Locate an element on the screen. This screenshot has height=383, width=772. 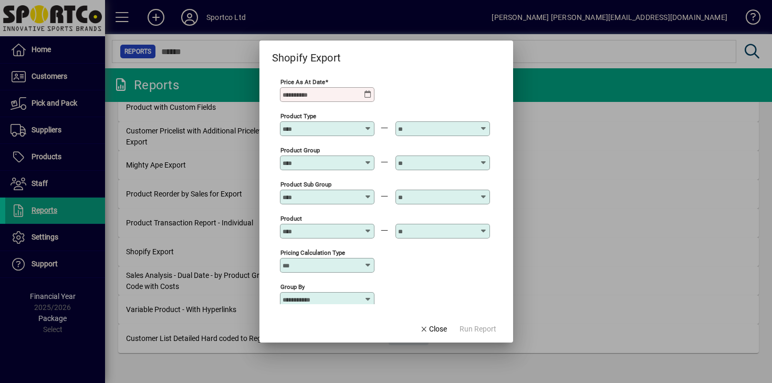
mat-label: Product Type is located at coordinates (298, 115).